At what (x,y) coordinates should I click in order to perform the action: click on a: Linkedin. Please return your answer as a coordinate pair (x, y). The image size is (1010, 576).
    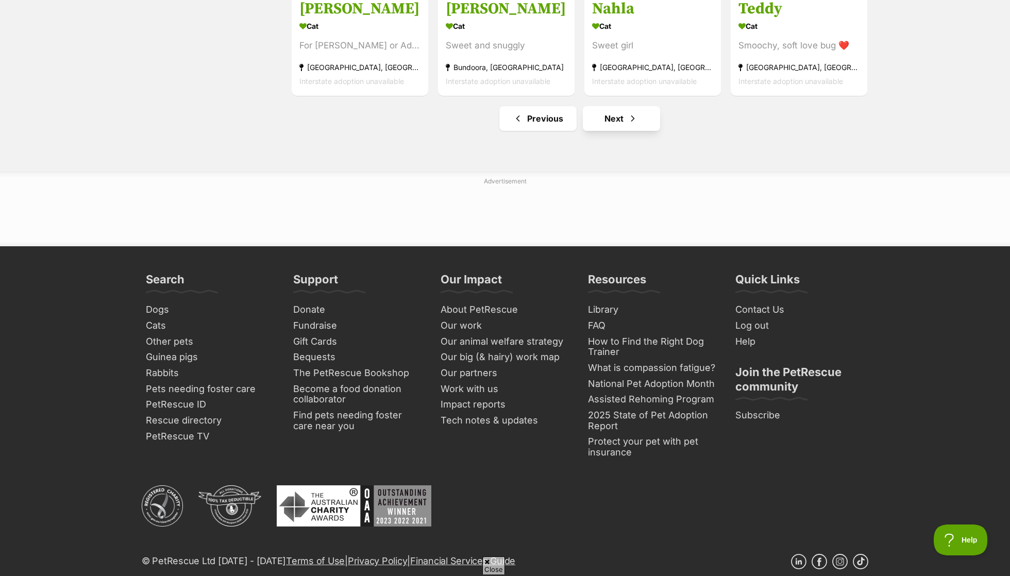
    Looking at the image, I should click on (799, 562).